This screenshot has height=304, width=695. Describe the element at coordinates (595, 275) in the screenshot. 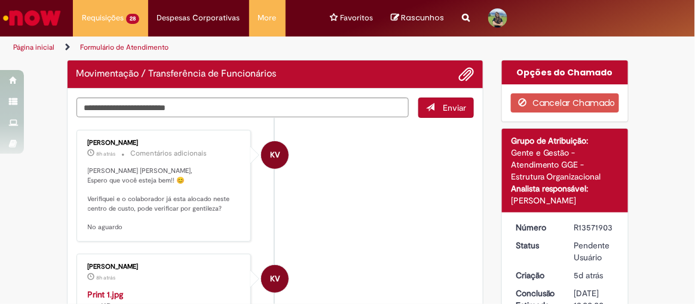

I see `div: 26/09/2025 17:04:36` at that location.